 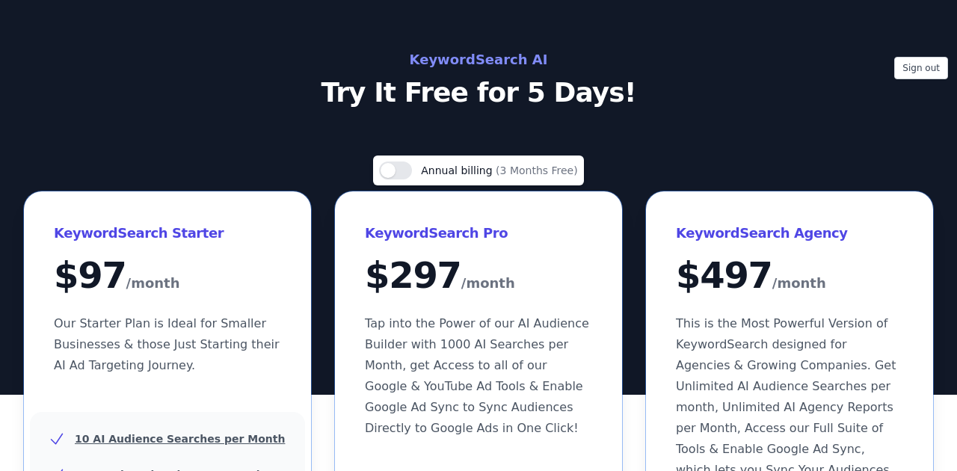 I want to click on span: Tap into the Power of our AI Audience Builder with 1000 AI Searches per Month, get Access to all ..., so click(x=477, y=375).